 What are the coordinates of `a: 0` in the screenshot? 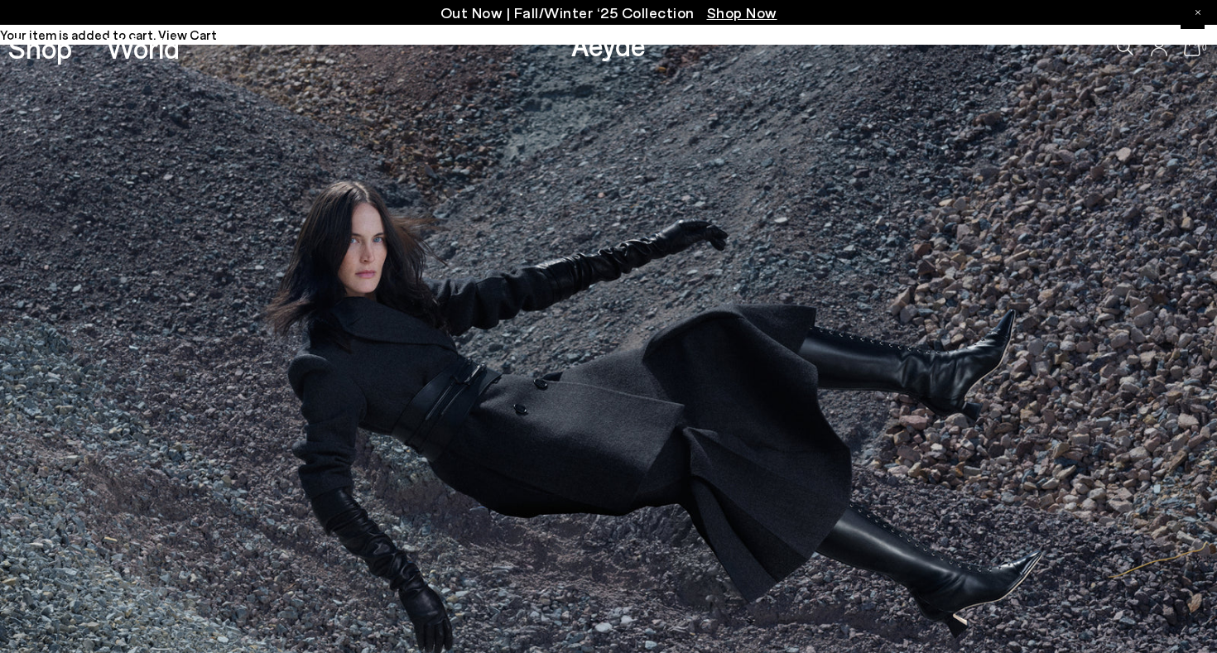 It's located at (1192, 47).